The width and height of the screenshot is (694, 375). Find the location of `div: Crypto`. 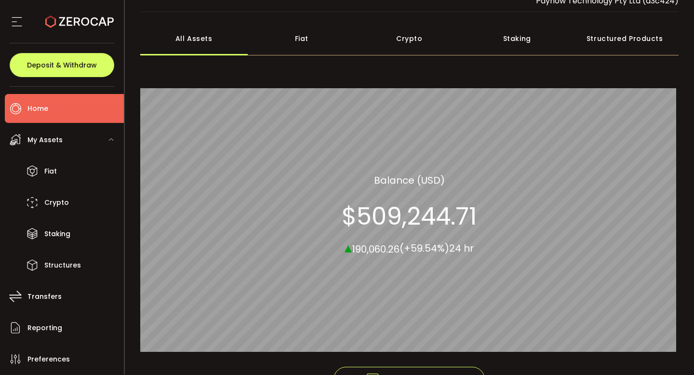

div: Crypto is located at coordinates (410, 39).